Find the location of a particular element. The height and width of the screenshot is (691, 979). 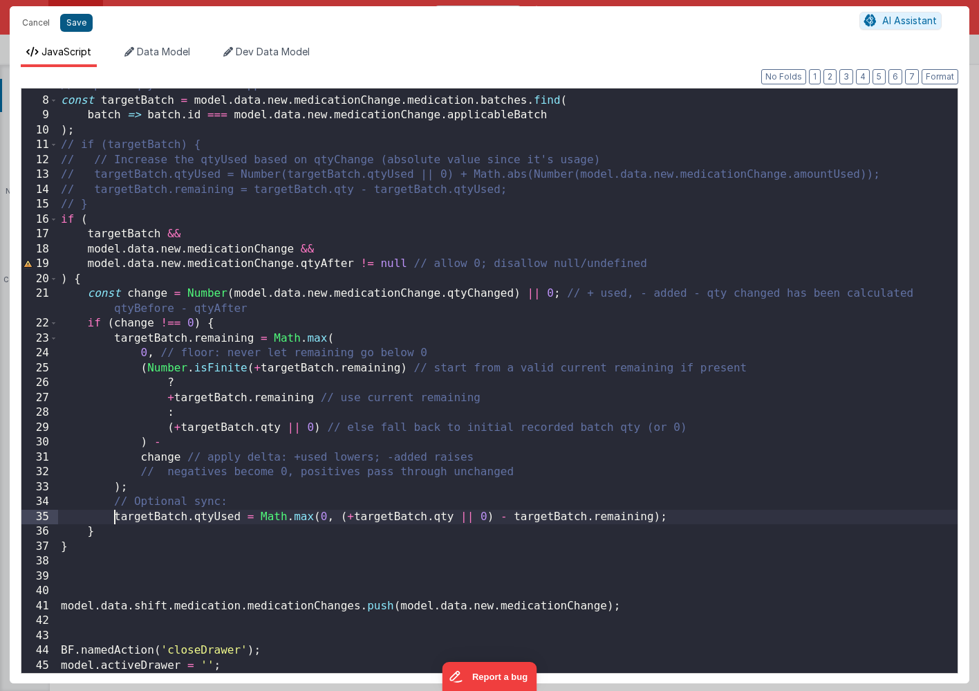

div: 31 is located at coordinates (39, 458).